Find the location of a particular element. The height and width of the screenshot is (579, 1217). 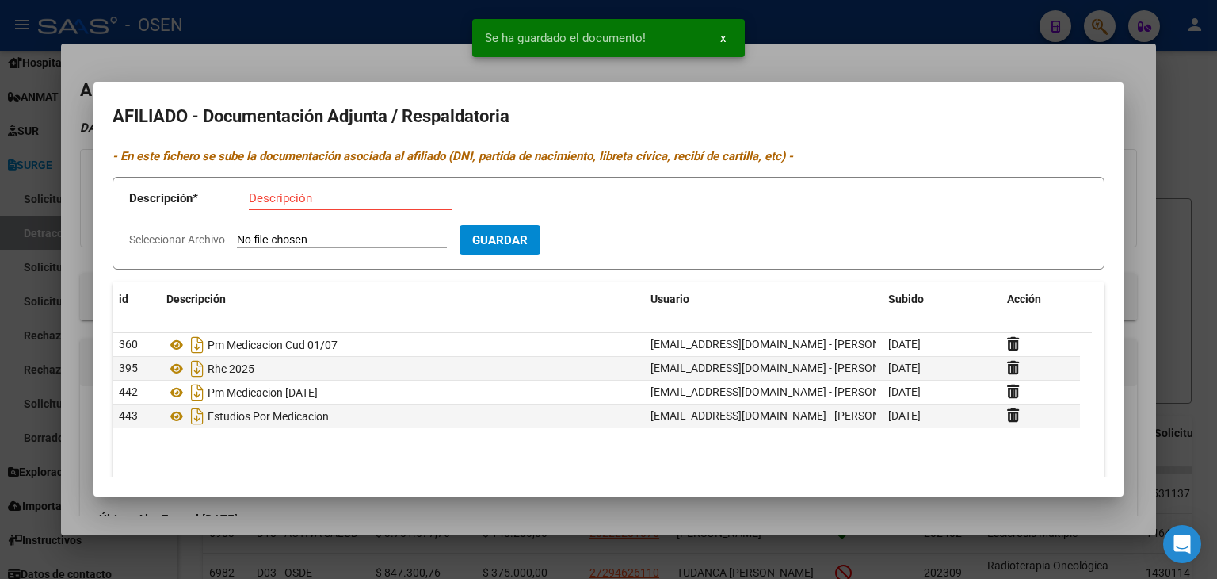

span: 443 is located at coordinates (128, 415).